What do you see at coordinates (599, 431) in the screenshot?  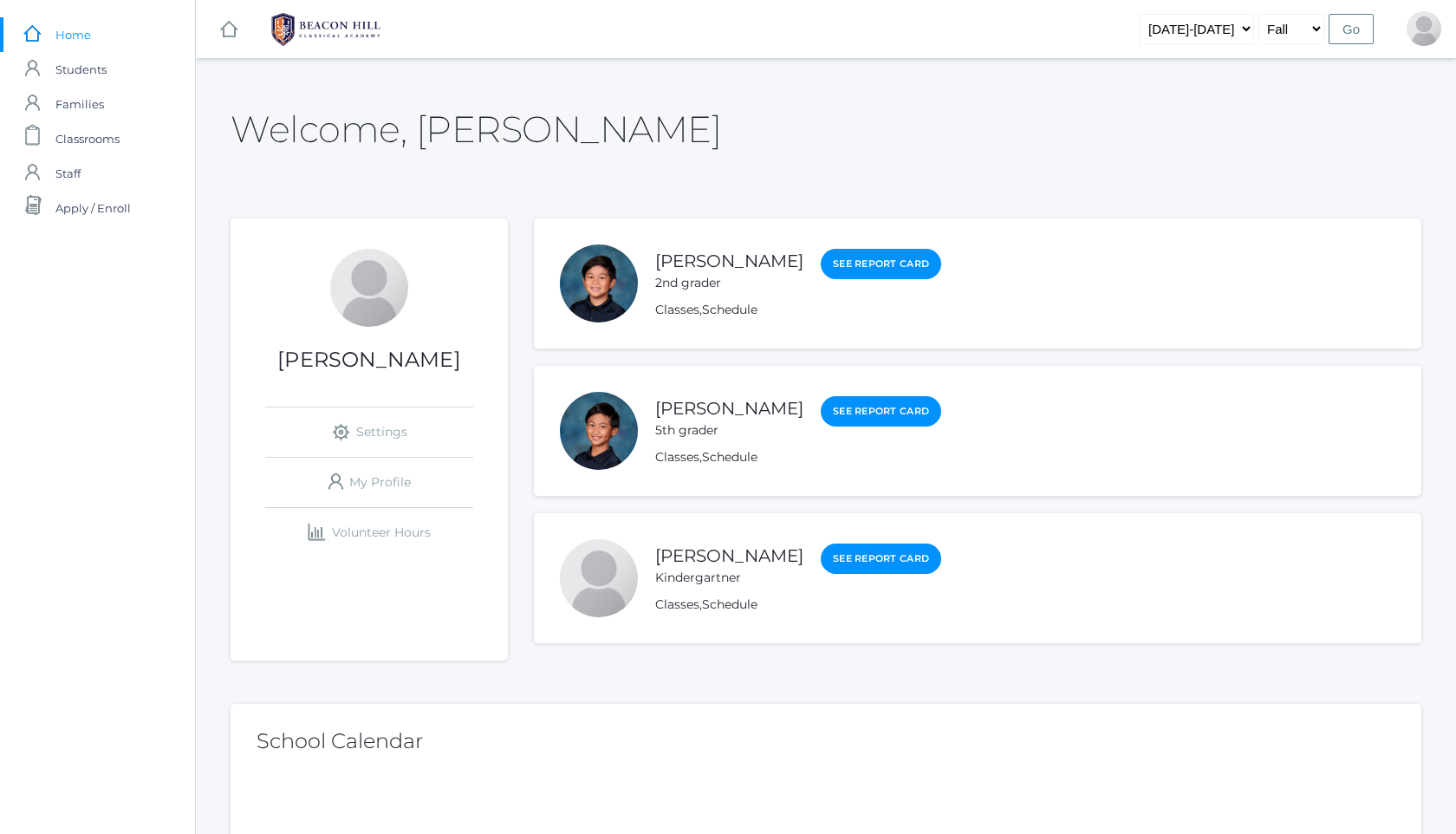 I see `div: Matteo Soratorio` at bounding box center [599, 431].